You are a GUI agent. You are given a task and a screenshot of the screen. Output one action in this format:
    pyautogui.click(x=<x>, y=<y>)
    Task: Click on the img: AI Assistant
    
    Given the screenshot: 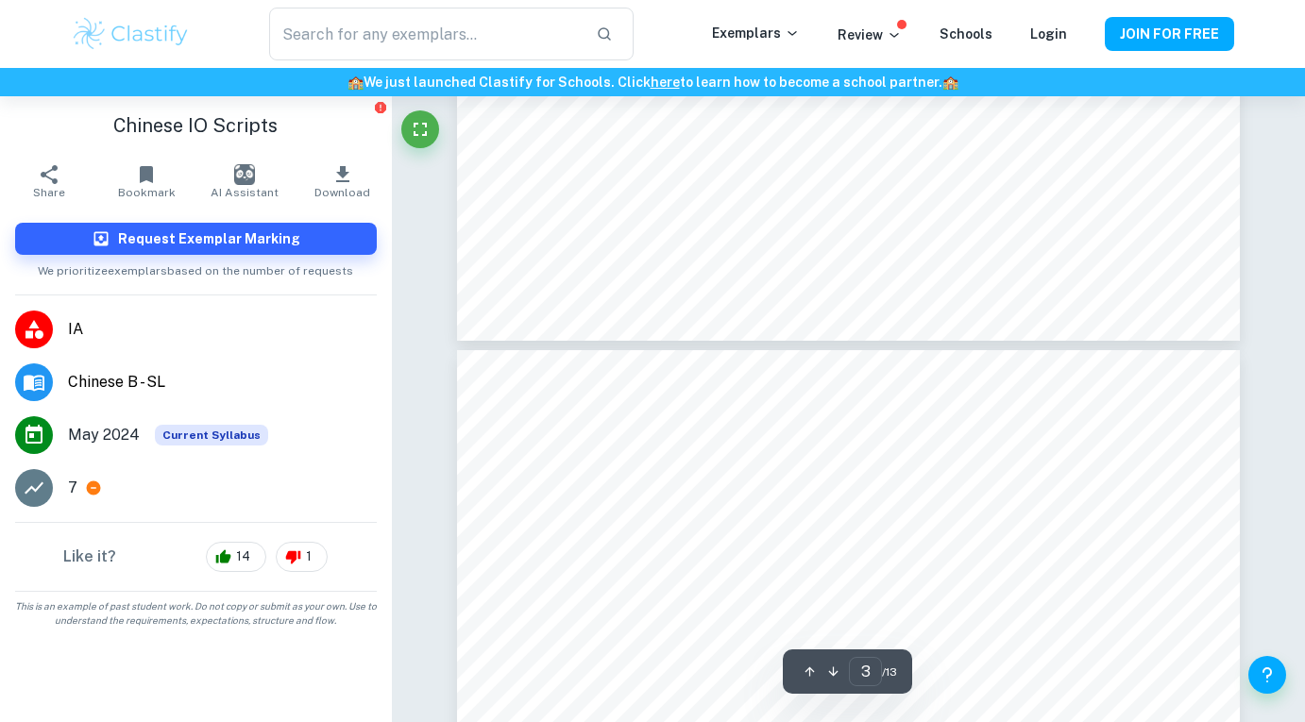 What is the action you would take?
    pyautogui.click(x=245, y=175)
    